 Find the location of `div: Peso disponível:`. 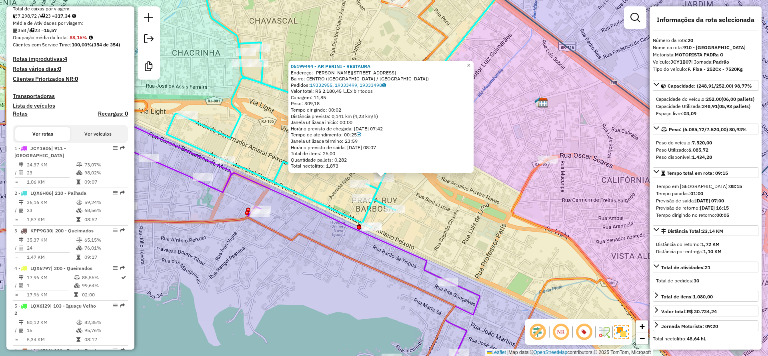

div: Peso disponível: is located at coordinates (705, 157).